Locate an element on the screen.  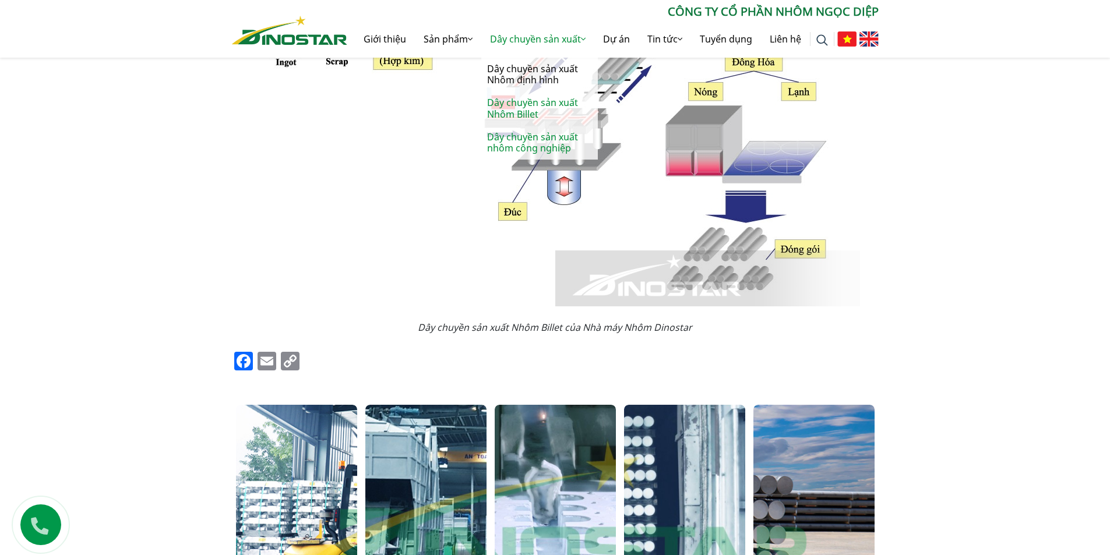
a: Copy Link is located at coordinates (290, 362).